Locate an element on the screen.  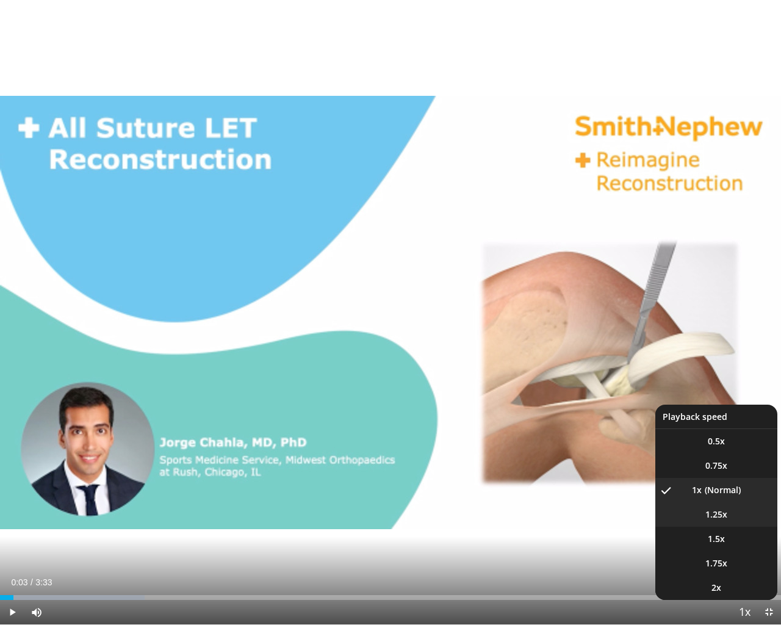
span: 0:03 is located at coordinates (19, 582).